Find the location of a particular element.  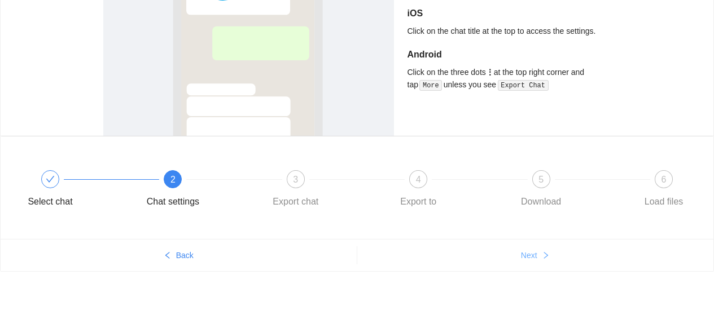

span: 5 is located at coordinates (541, 179).